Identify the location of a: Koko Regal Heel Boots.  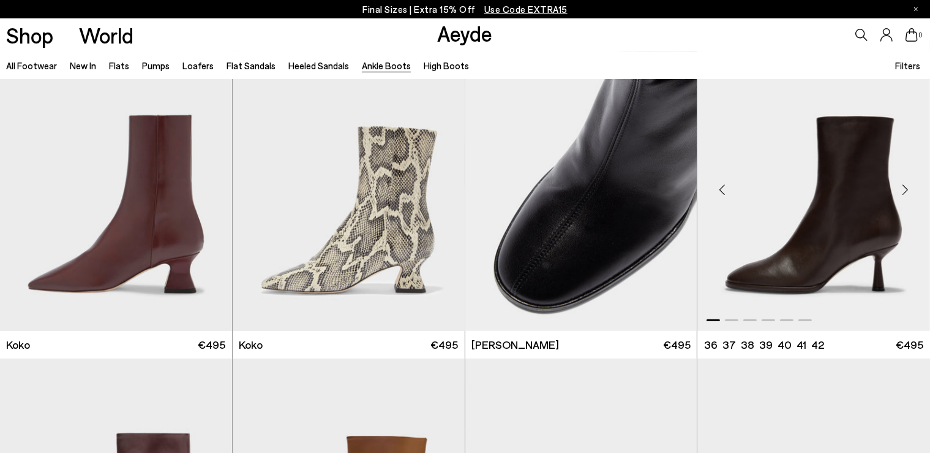
(348, 185).